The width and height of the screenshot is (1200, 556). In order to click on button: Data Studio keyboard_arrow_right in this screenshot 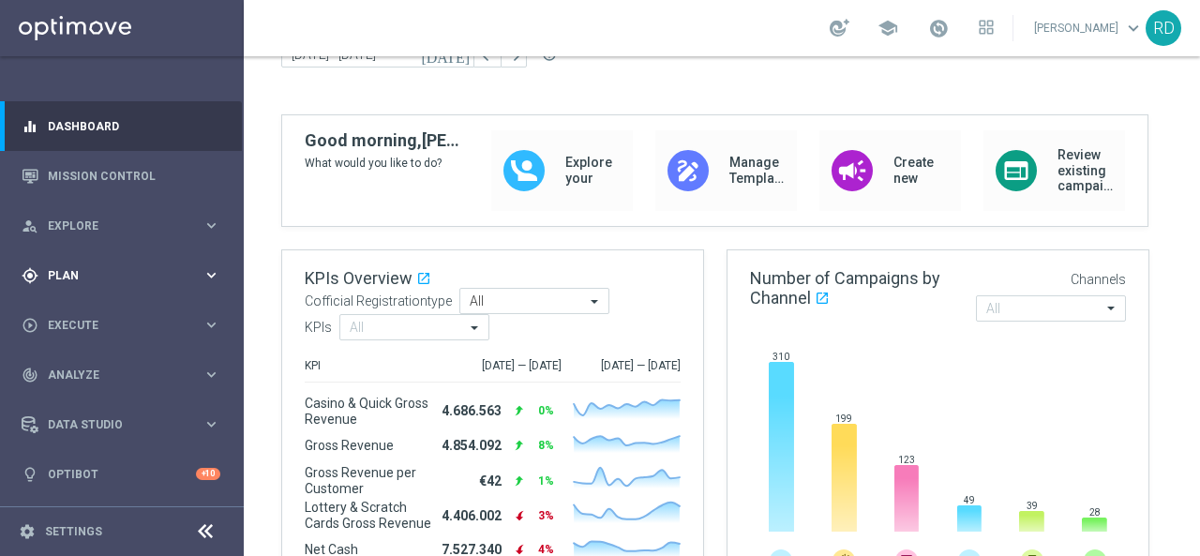, I will do `click(121, 425)`.